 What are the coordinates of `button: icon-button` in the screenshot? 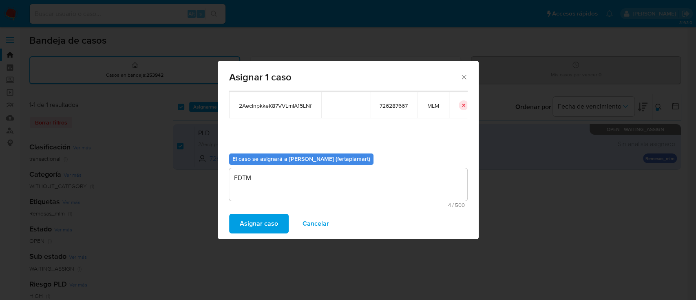 It's located at (464, 105).